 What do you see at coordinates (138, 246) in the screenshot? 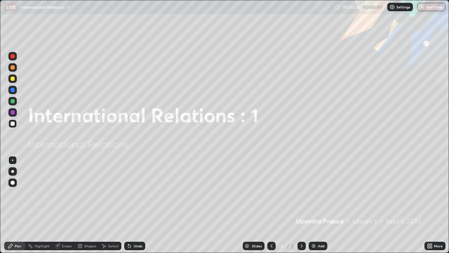
I see `div: Undo` at bounding box center [138, 246].